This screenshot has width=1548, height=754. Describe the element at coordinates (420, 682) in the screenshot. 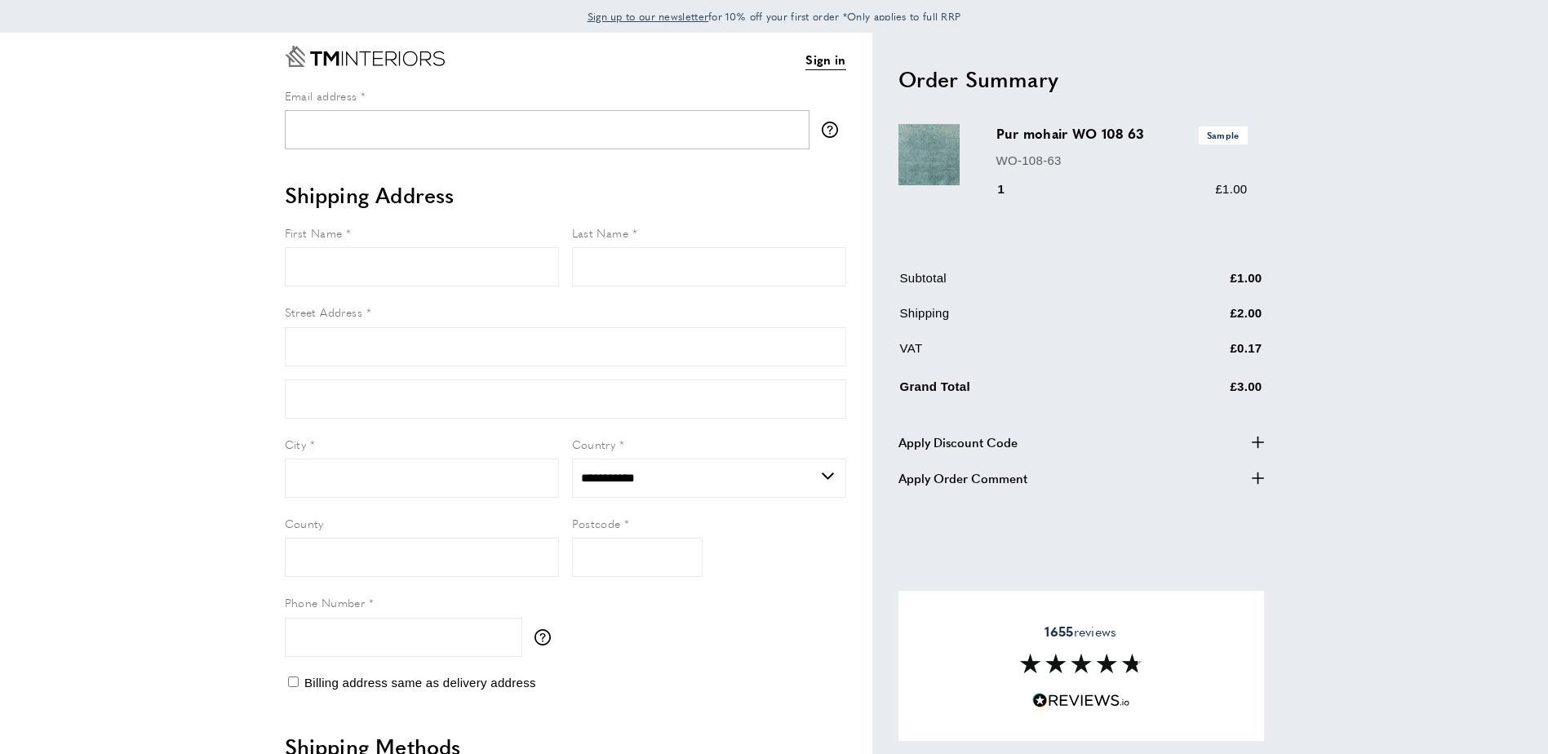

I see `span: Billing address same as delivery address` at that location.